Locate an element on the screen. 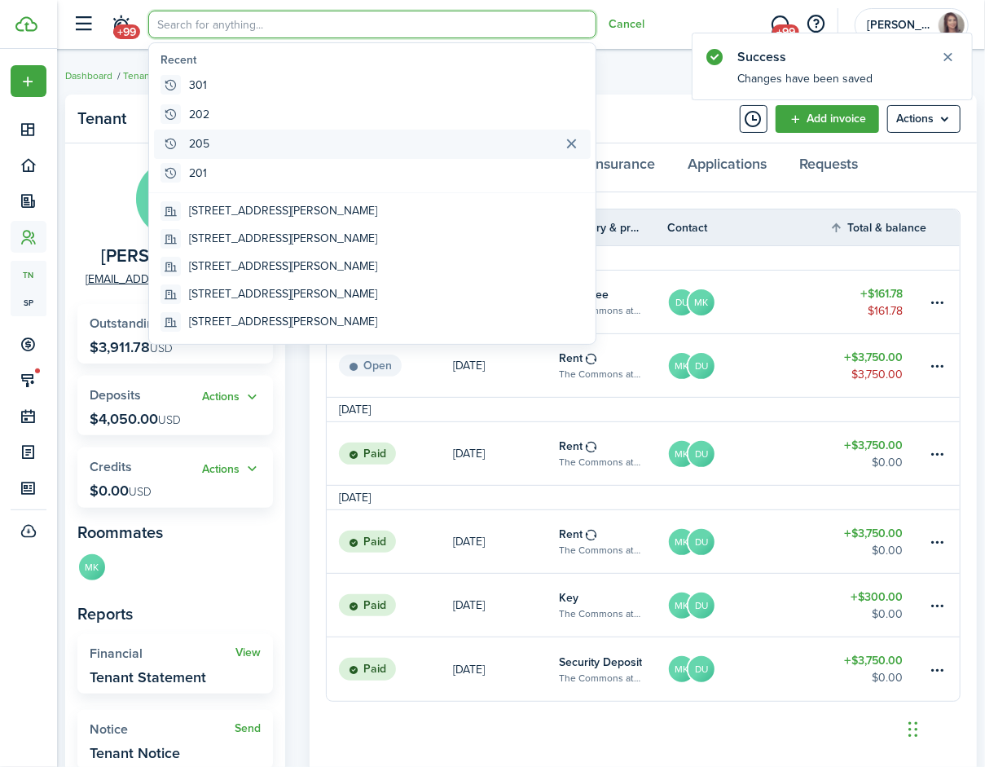  a: Insurance is located at coordinates (623, 168).